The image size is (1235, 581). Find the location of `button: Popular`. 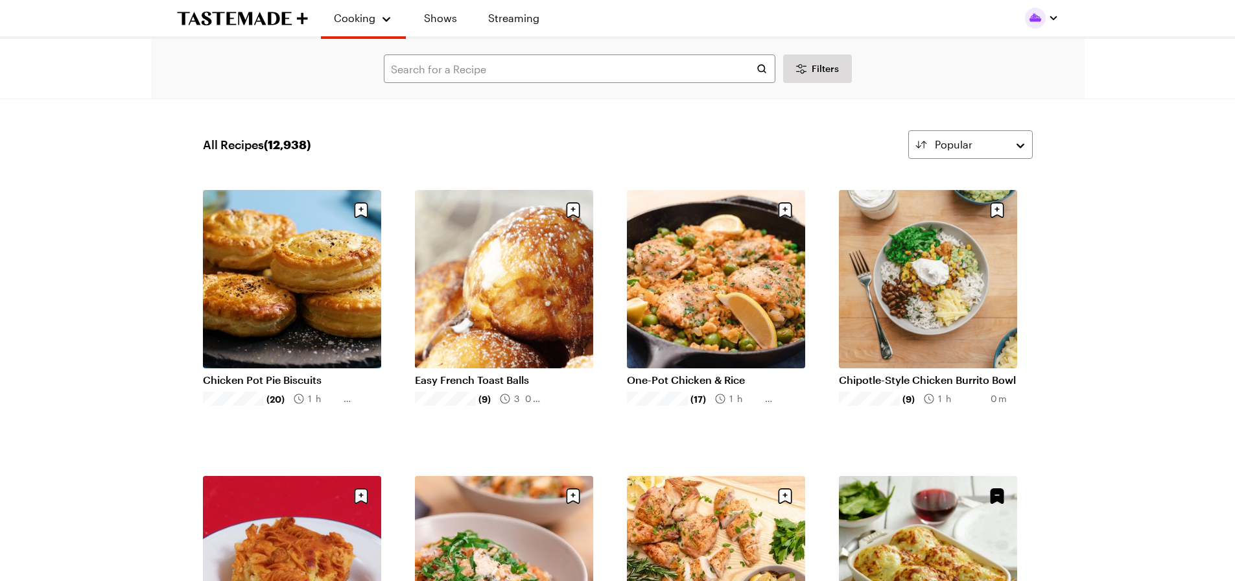

button: Popular is located at coordinates (970, 145).